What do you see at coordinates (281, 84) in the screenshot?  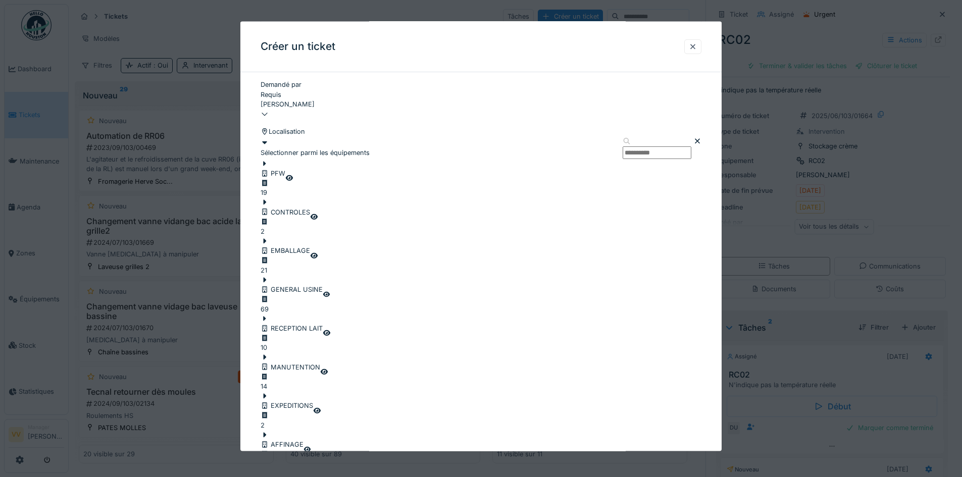 I see `label: Demandé par` at bounding box center [281, 84].